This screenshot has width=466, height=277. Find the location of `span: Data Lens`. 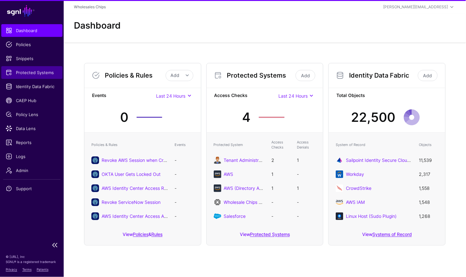

span: Data Lens is located at coordinates (32, 129).